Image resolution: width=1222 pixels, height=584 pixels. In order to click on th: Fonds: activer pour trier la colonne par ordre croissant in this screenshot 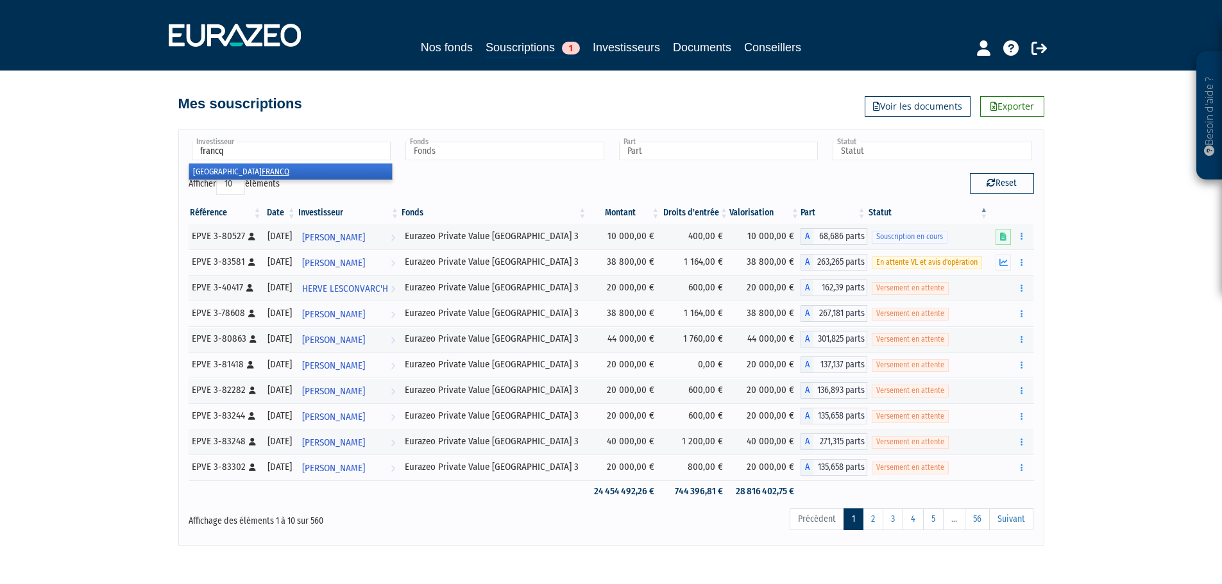, I will do `click(494, 213)`.